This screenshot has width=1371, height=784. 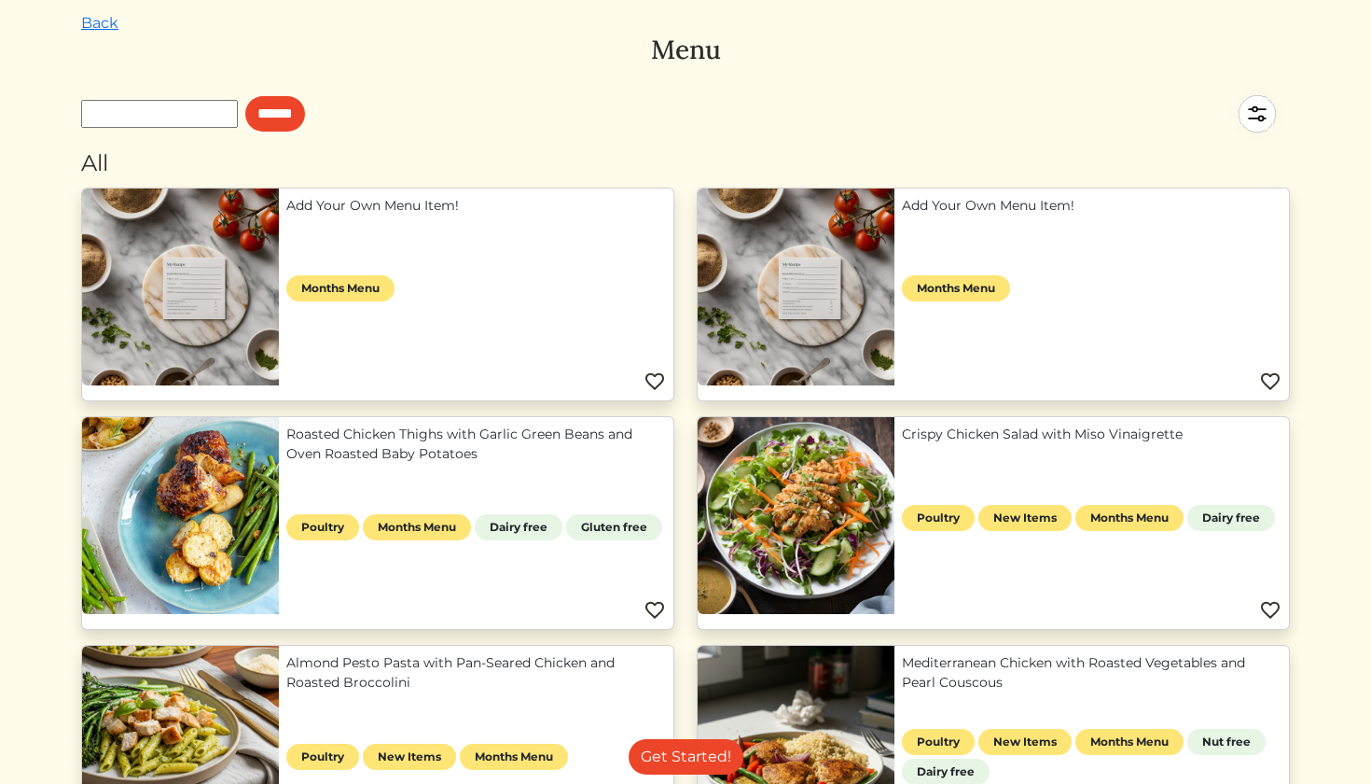 What do you see at coordinates (476, 444) in the screenshot?
I see `a: Roasted Chicken Thighs with Garlic Green Beans and Oven Roasted Baby Potatoes` at bounding box center [476, 444].